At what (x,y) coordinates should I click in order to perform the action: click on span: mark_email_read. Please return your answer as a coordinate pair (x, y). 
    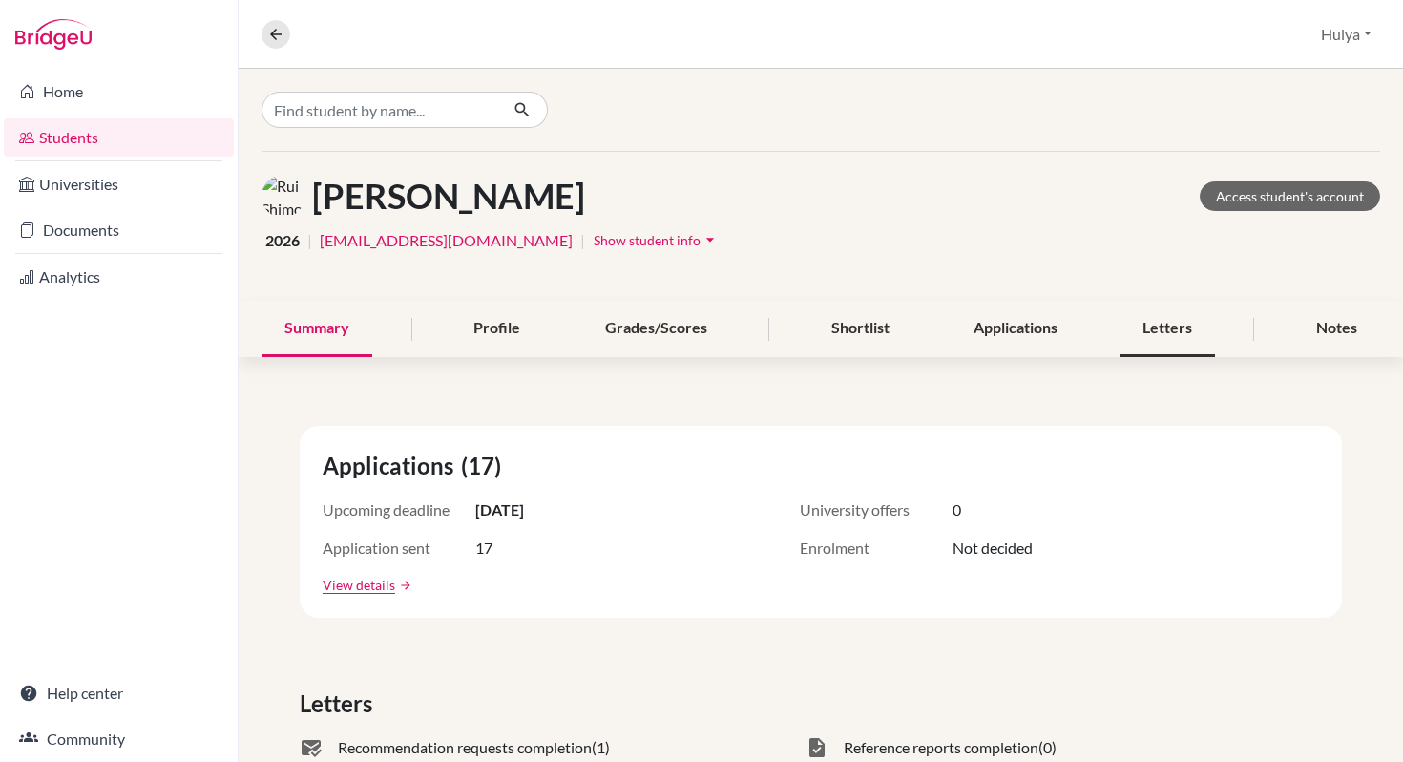
    Looking at the image, I should click on (311, 747).